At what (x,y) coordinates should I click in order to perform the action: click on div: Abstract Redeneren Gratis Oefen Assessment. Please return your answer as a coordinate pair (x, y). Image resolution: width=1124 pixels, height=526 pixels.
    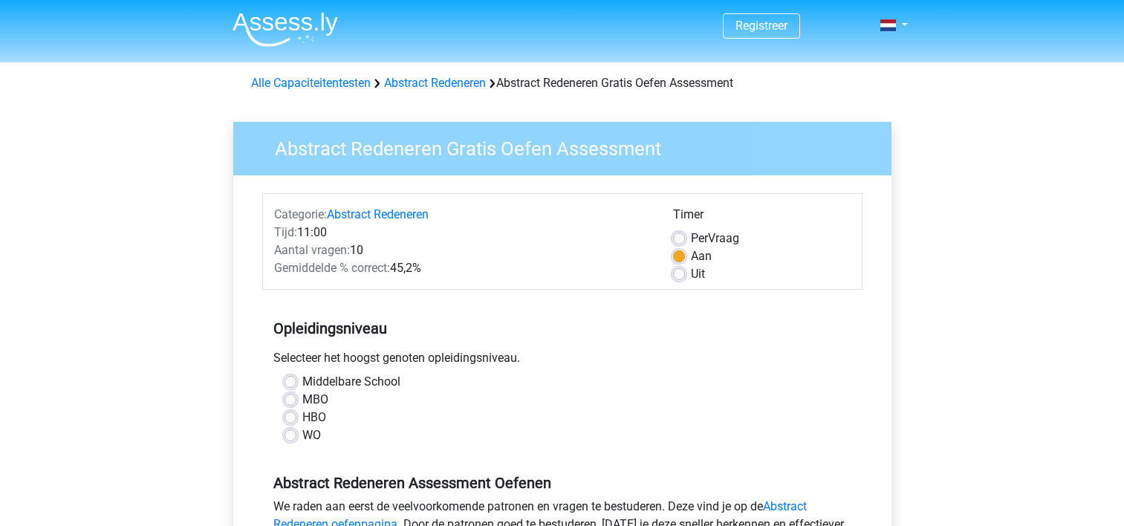
    Looking at the image, I should click on (562, 83).